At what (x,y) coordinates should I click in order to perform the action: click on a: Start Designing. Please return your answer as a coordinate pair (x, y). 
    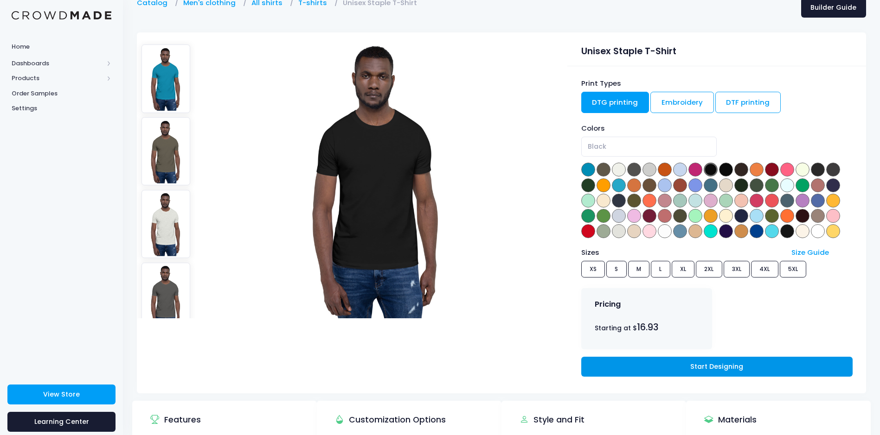
    Looking at the image, I should click on (717, 367).